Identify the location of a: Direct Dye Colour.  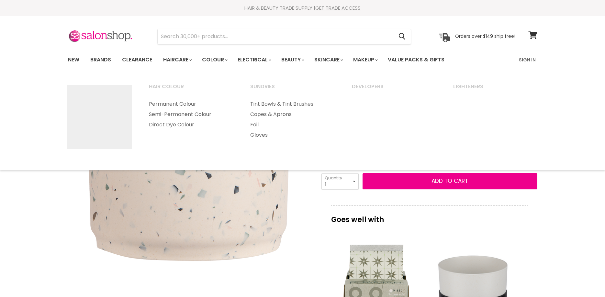
(191, 125).